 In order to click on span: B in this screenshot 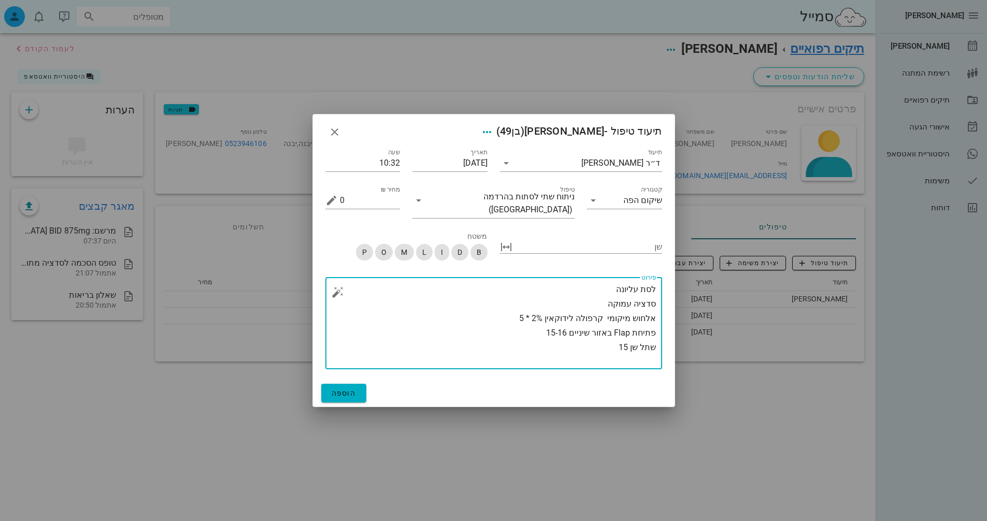, I will do `click(478, 252)`.